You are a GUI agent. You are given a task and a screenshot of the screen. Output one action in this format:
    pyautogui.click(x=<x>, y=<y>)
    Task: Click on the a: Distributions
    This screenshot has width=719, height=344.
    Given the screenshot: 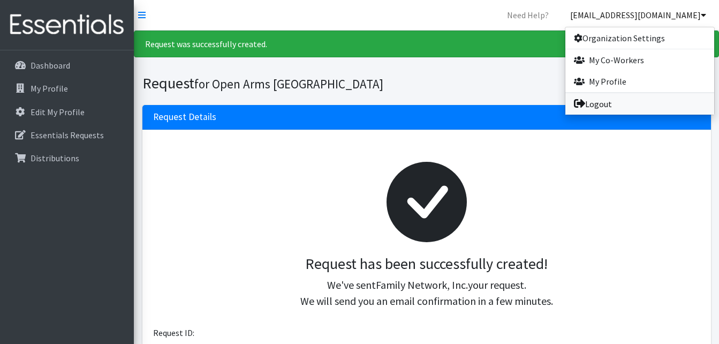 What is the action you would take?
    pyautogui.click(x=67, y=158)
    